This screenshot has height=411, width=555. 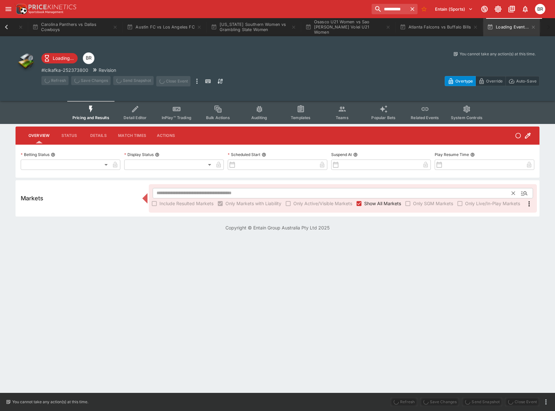 What do you see at coordinates (186, 203) in the screenshot?
I see `span: Include Resulted Markets` at bounding box center [186, 203].